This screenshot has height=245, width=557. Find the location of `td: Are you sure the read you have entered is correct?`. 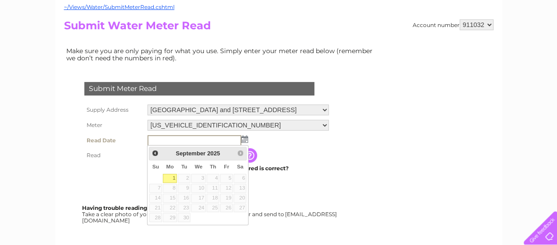

td: Are you sure the read you have entered is correct? is located at coordinates (238, 169).